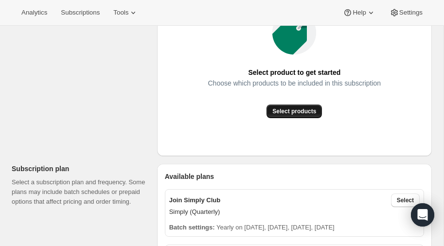 Image resolution: width=444 pixels, height=246 pixels. I want to click on span: Available plans, so click(189, 176).